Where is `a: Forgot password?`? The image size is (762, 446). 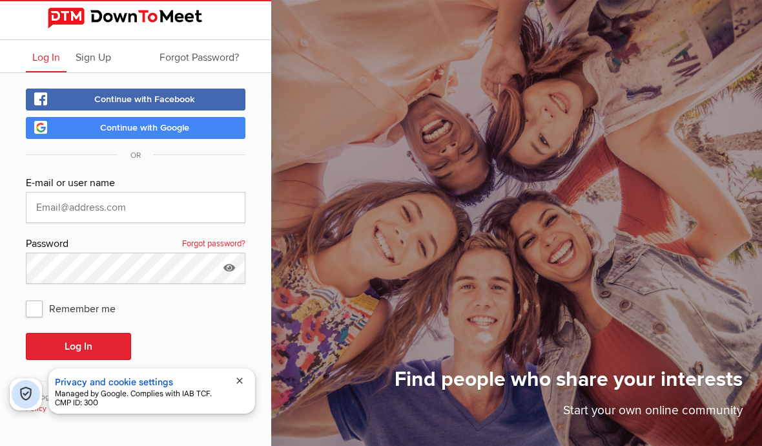
a: Forgot password? is located at coordinates (214, 244).